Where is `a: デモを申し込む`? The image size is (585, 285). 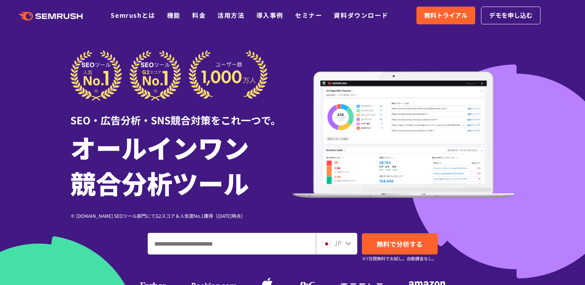 a: デモを申し込む is located at coordinates (511, 15).